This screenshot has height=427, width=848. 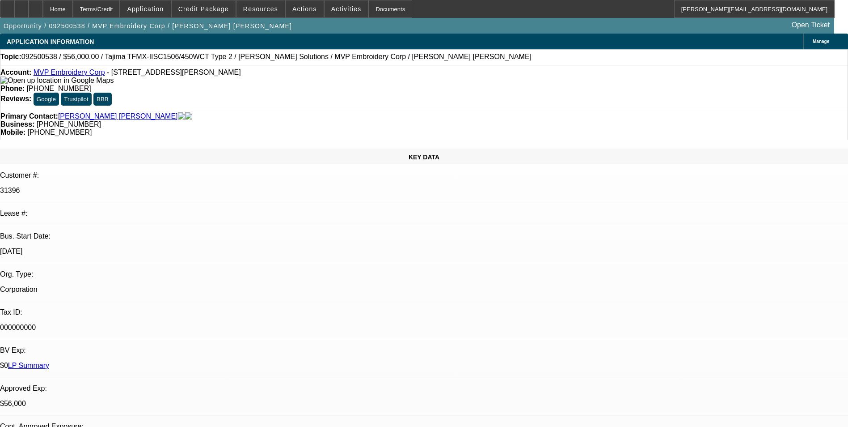 What do you see at coordinates (13, 88) in the screenshot?
I see `strong: Phone:` at bounding box center [13, 88].